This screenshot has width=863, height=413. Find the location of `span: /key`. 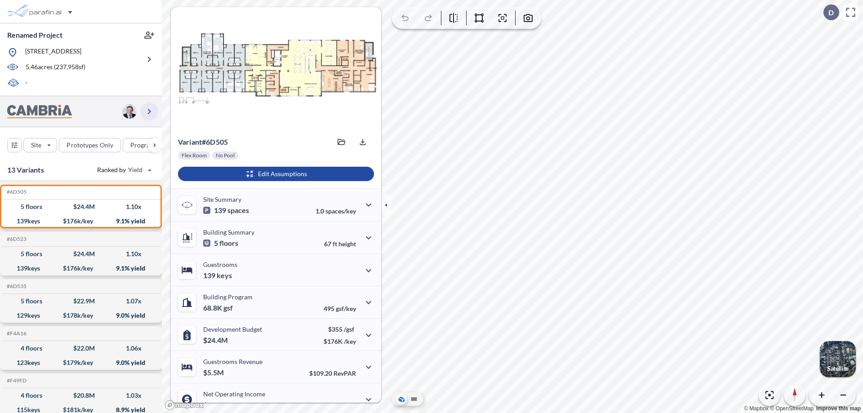

span: /key is located at coordinates (350, 341).